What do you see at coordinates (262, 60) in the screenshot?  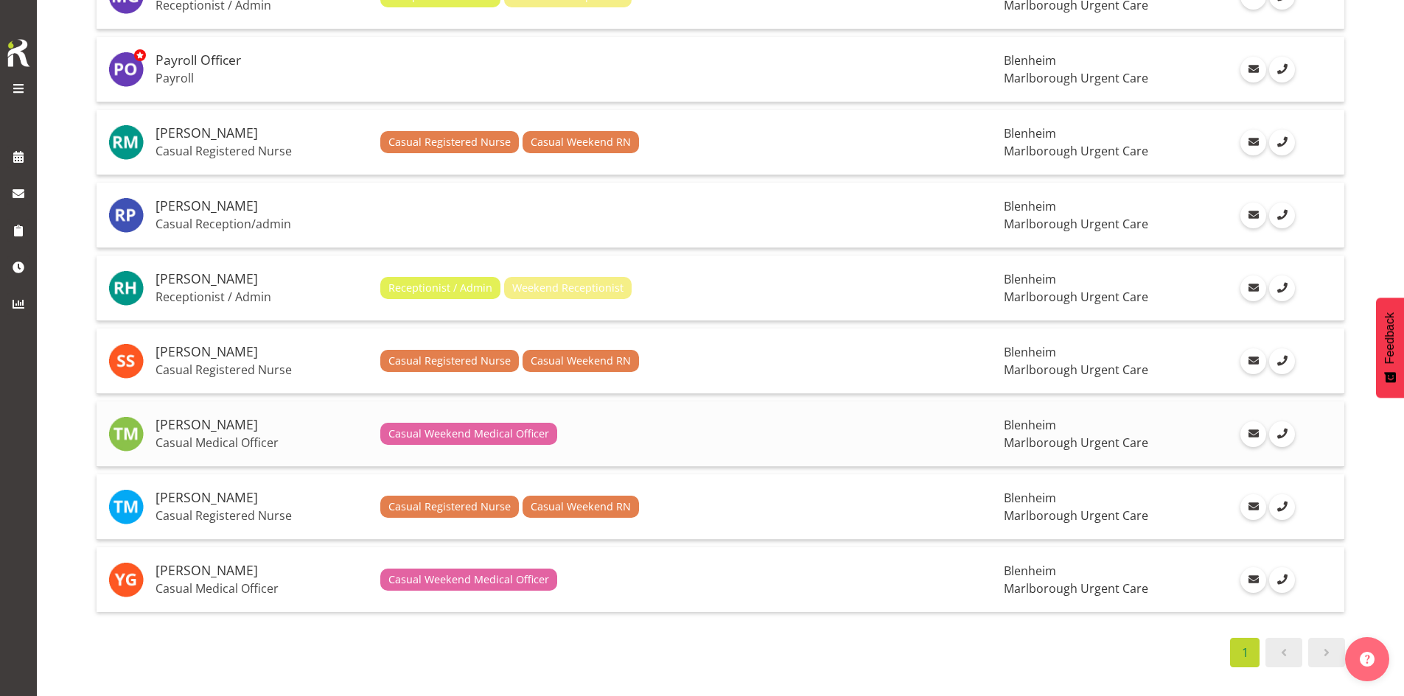 I see `h5: Payroll Officer` at bounding box center [262, 60].